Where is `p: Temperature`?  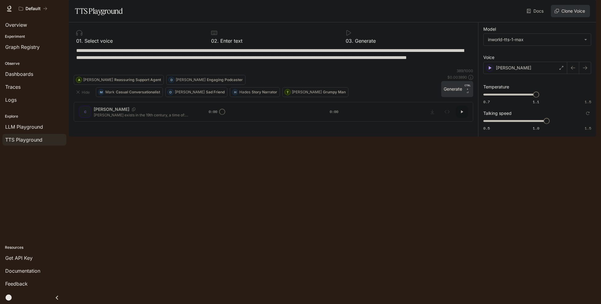 p: Temperature is located at coordinates (496, 87).